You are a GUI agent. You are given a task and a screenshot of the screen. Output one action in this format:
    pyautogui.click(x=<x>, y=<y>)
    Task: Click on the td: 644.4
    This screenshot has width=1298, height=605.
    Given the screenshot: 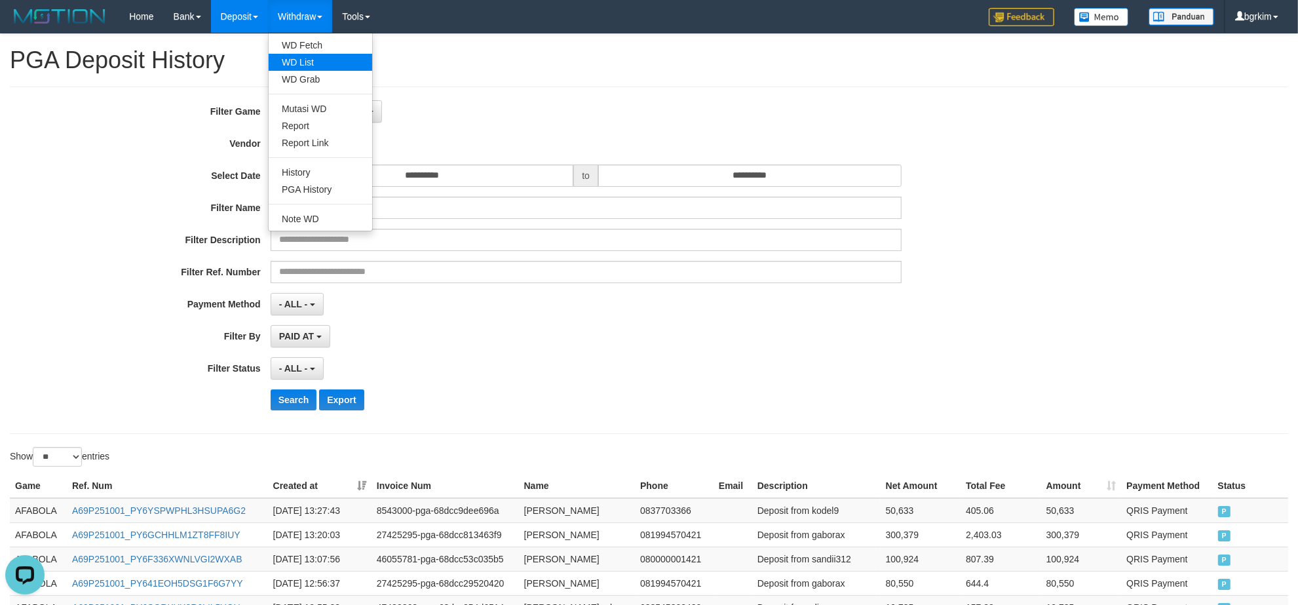 What is the action you would take?
    pyautogui.click(x=1001, y=583)
    